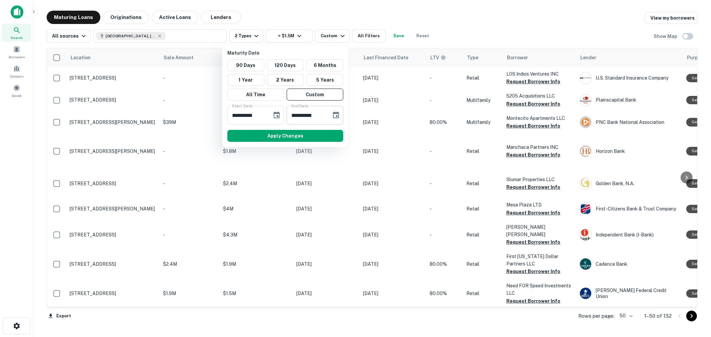  What do you see at coordinates (242, 106) in the screenshot?
I see `label: Start Date` at bounding box center [242, 106].